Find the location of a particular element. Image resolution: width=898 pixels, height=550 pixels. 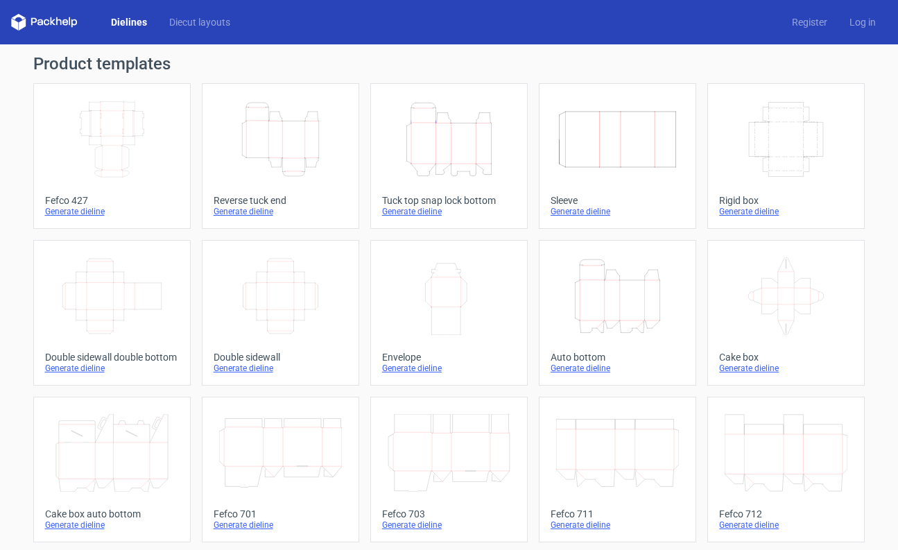

a: Register is located at coordinates (809, 22).